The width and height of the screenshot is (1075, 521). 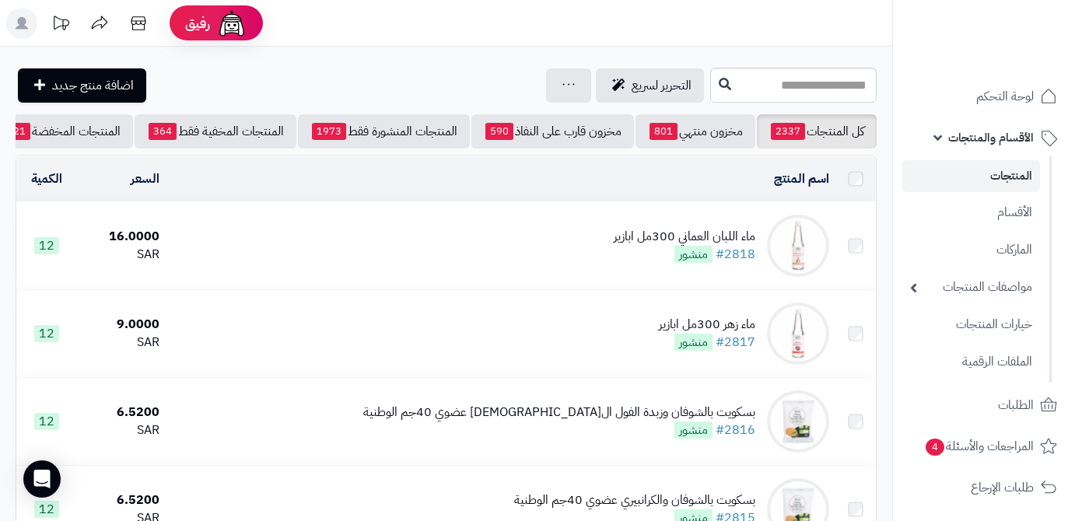 I want to click on div: 9.0000, so click(x=121, y=324).